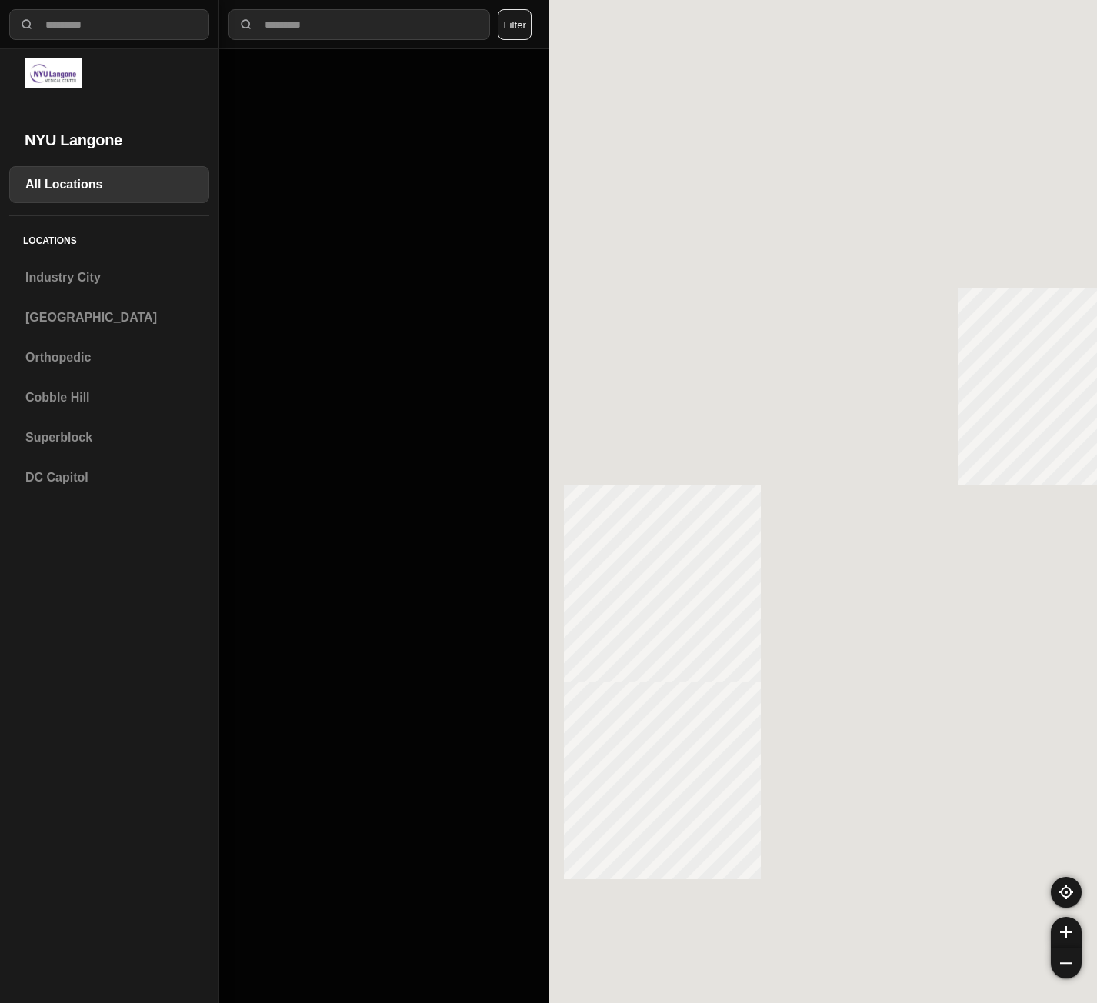 This screenshot has width=1097, height=1003. I want to click on h3: Superblock, so click(109, 438).